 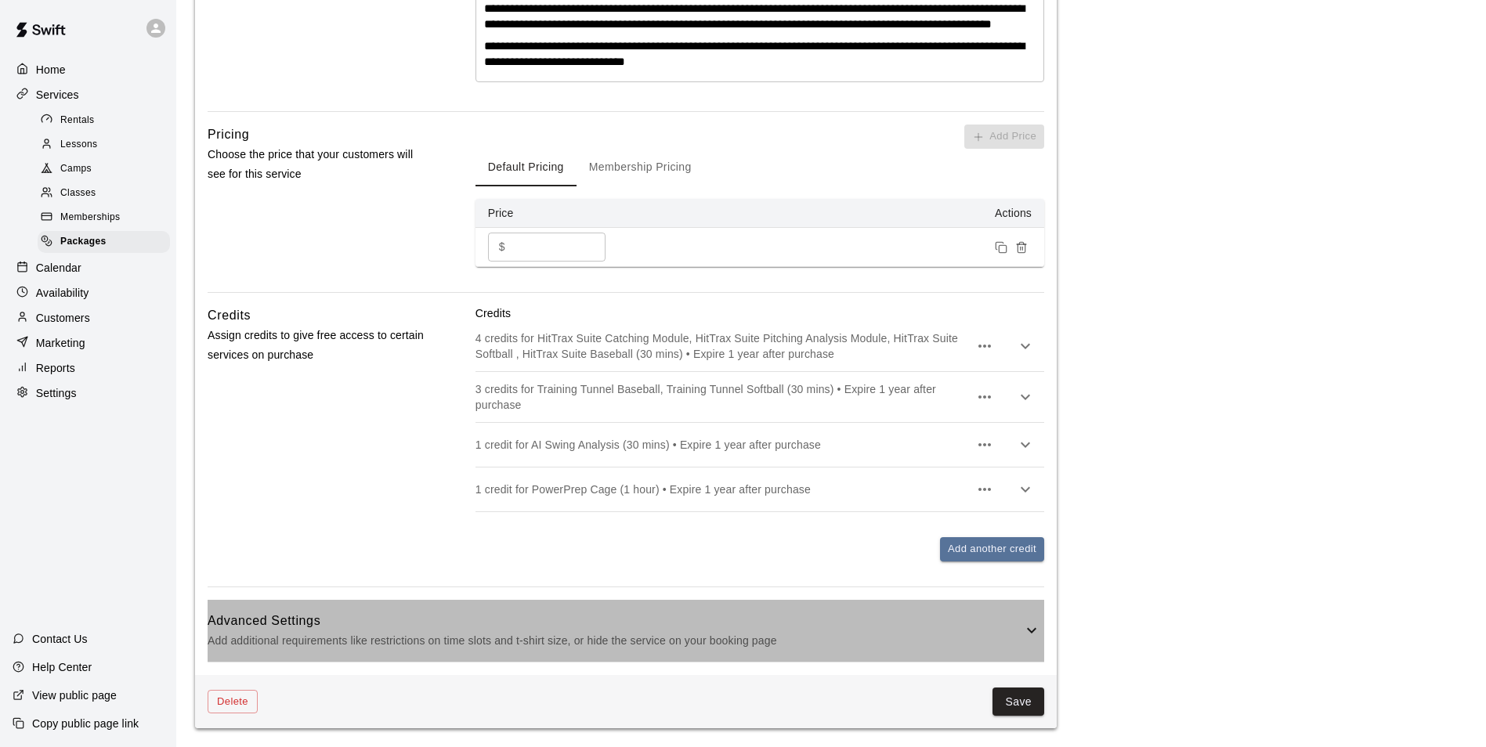 What do you see at coordinates (88, 268) in the screenshot?
I see `a: Calendar` at bounding box center [88, 268].